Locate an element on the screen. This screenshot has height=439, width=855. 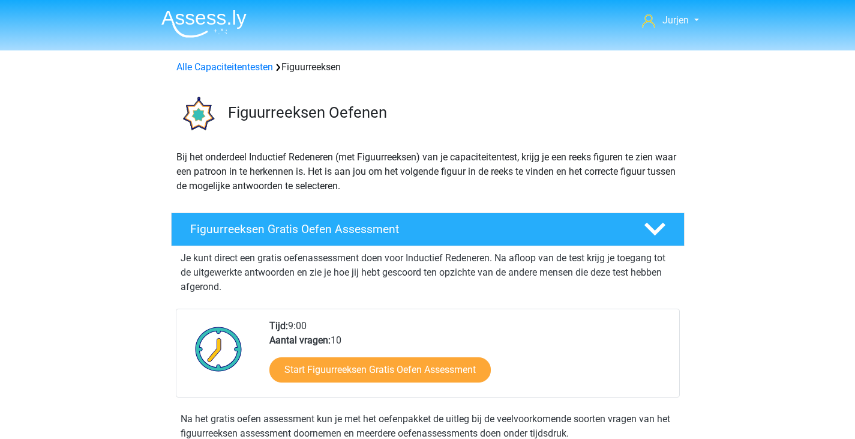
h4: Figuurreeksen Gratis Oefen Assessment is located at coordinates (407, 229).